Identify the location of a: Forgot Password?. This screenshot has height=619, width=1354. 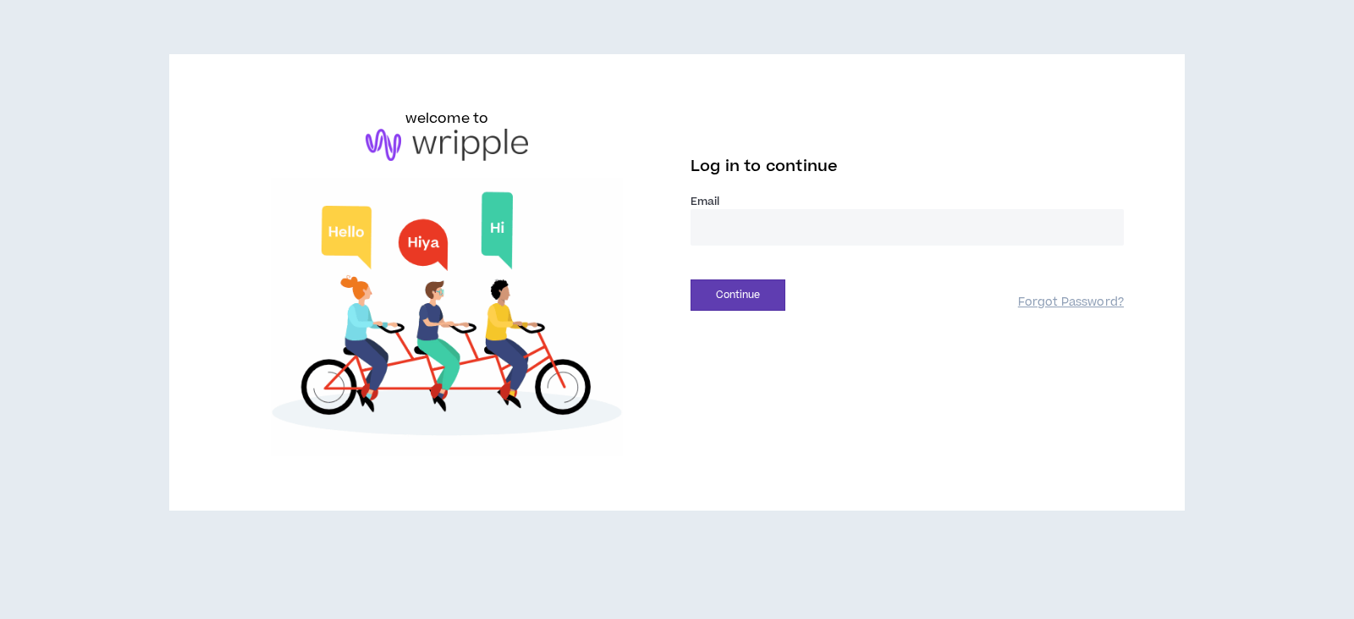
(1070, 302).